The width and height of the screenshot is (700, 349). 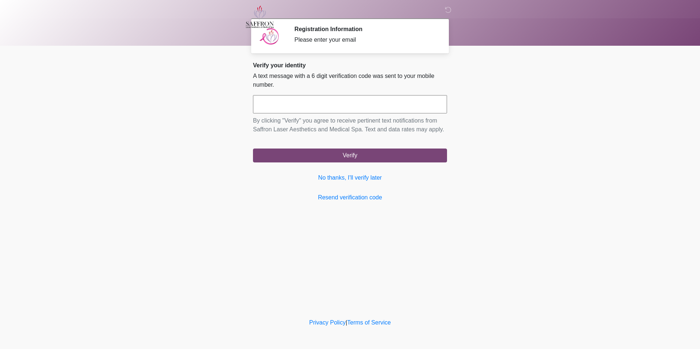 What do you see at coordinates (350, 198) in the screenshot?
I see `a: Resend verification code` at bounding box center [350, 198].